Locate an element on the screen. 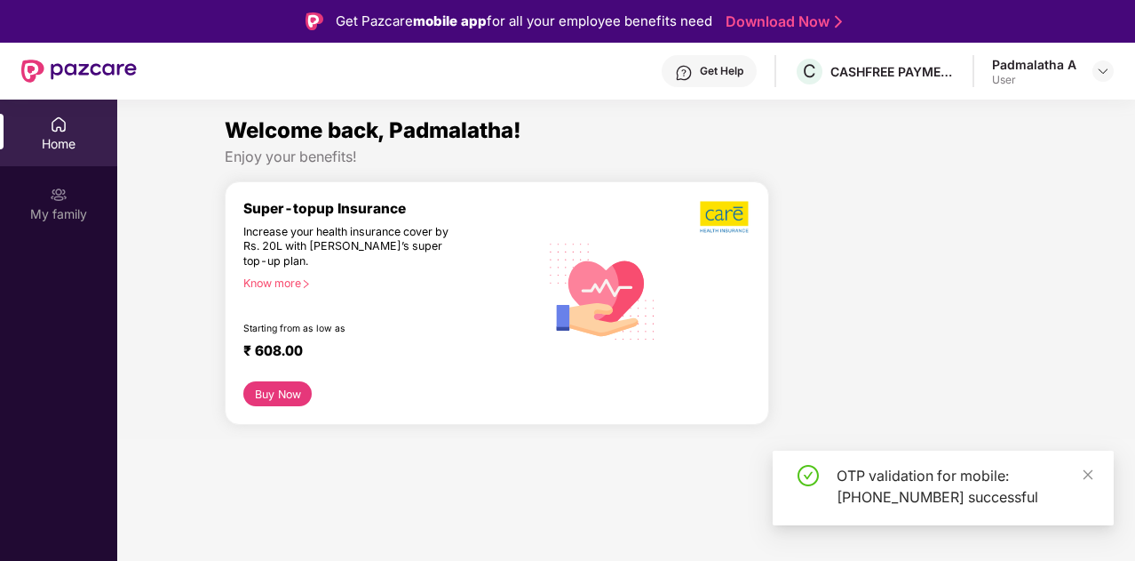 The width and height of the screenshot is (1135, 561). div: Super-topup Insurance is located at coordinates (391, 208).